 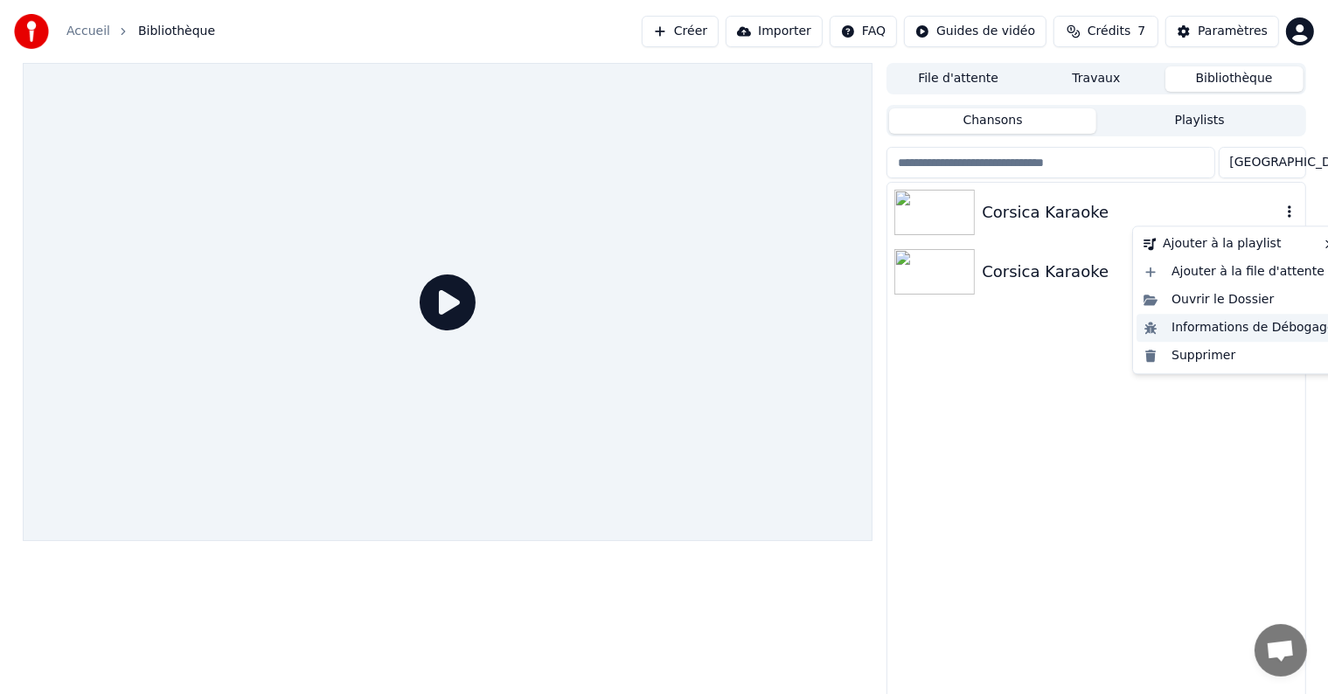 I want to click on button: Crédits7, so click(x=1106, y=31).